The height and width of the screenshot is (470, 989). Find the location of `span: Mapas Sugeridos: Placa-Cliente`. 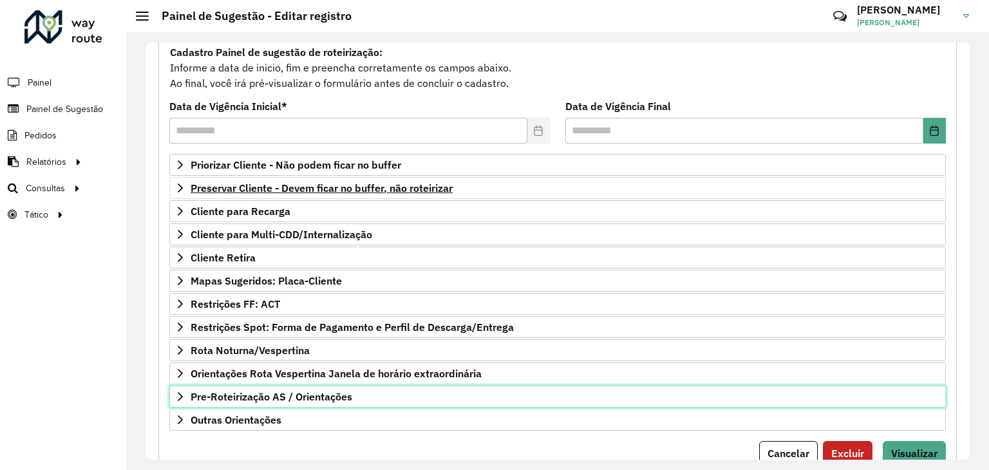

span: Mapas Sugeridos: Placa-Cliente is located at coordinates (266, 281).